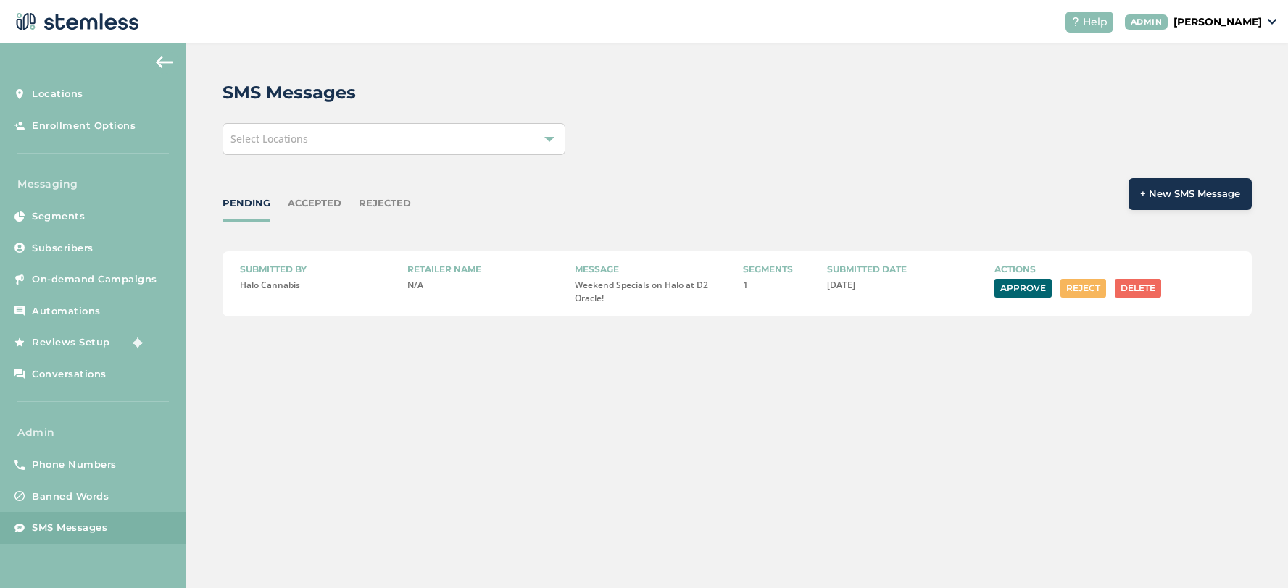 This screenshot has width=1288, height=588. What do you see at coordinates (70, 528) in the screenshot?
I see `span: SMS Messages` at bounding box center [70, 528].